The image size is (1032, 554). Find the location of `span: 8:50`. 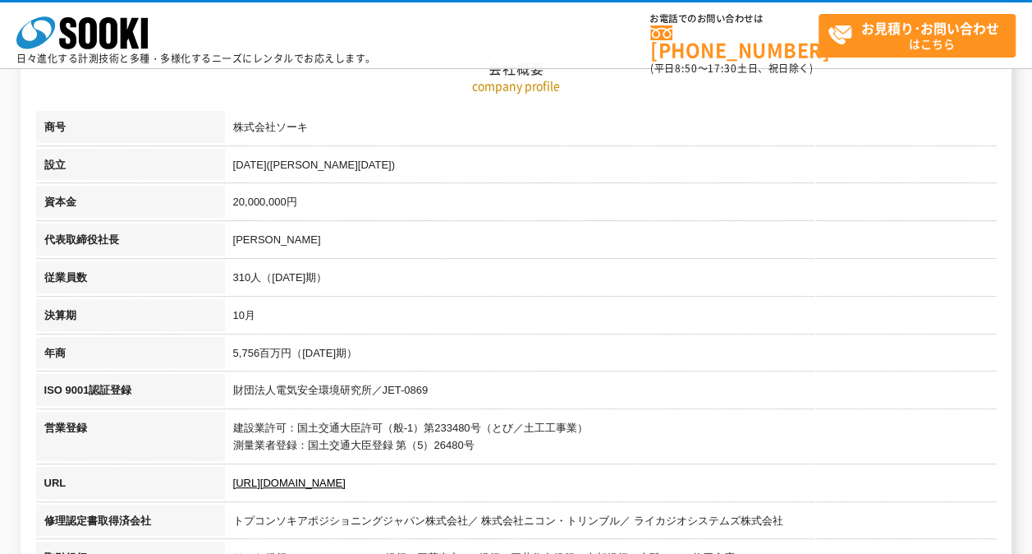

span: 8:50 is located at coordinates (687, 68).